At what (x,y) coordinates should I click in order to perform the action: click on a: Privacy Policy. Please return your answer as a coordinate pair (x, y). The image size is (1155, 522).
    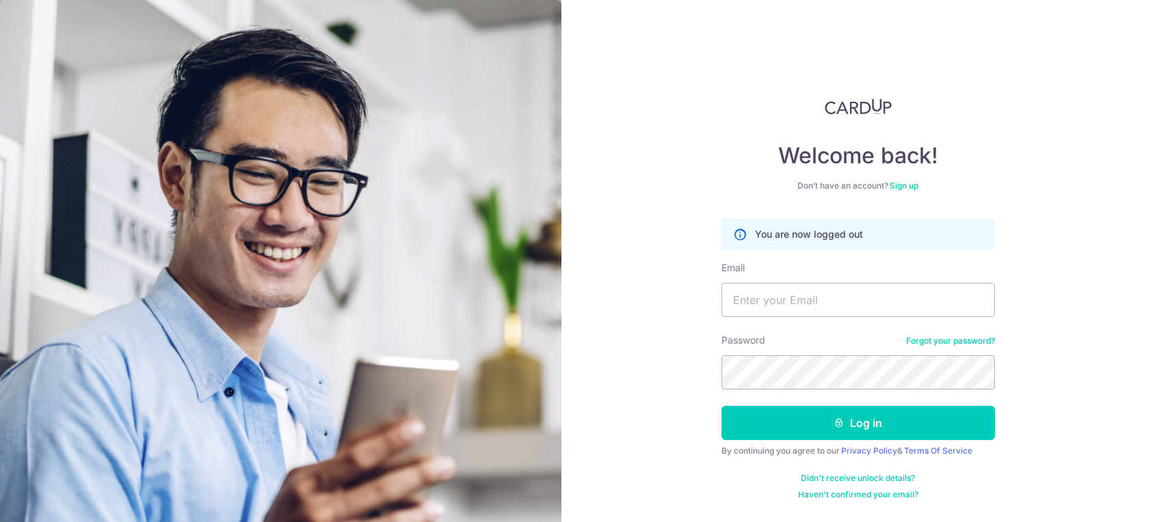
    Looking at the image, I should click on (869, 451).